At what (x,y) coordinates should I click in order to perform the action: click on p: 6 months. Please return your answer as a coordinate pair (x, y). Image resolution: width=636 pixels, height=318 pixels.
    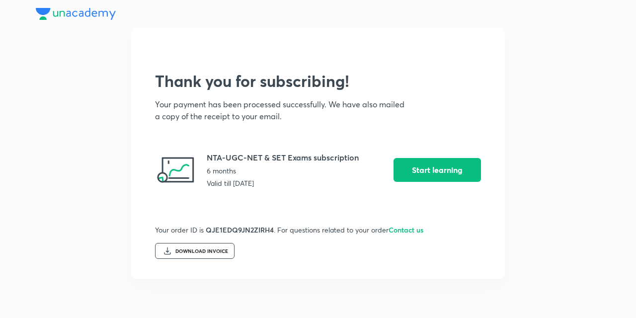
    Looking at the image, I should click on (286, 170).